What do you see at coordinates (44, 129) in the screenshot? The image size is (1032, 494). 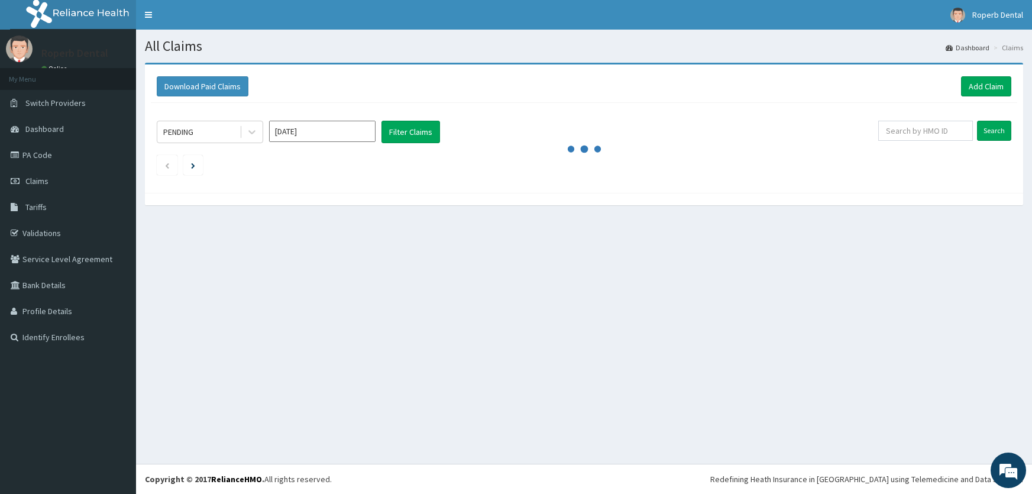 I see `span: Dashboard` at bounding box center [44, 129].